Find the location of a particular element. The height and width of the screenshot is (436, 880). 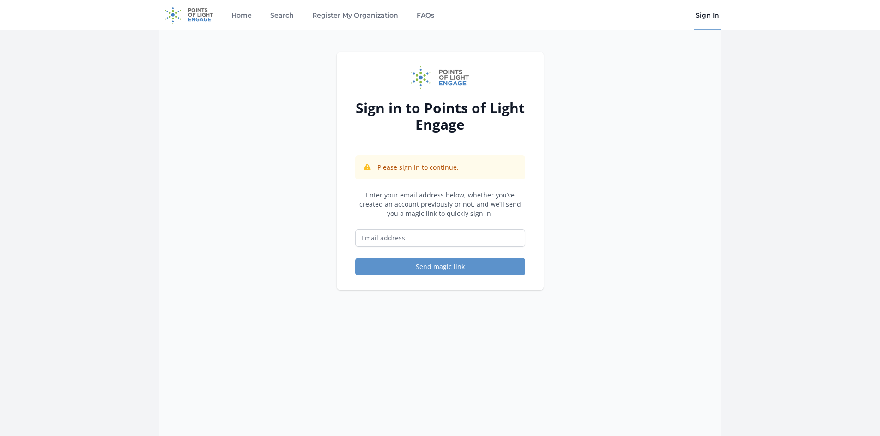

img: Points of Light Engage logo is located at coordinates (440, 78).